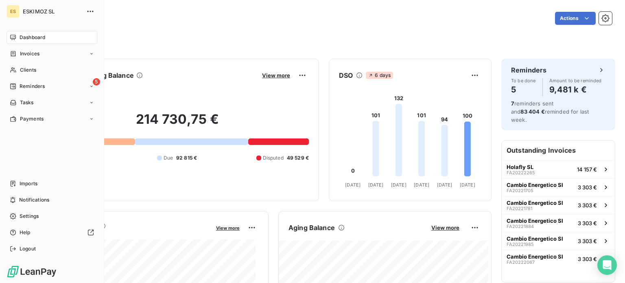  Describe the element at coordinates (520, 172) in the screenshot. I see `span: FA20222265` at that location.